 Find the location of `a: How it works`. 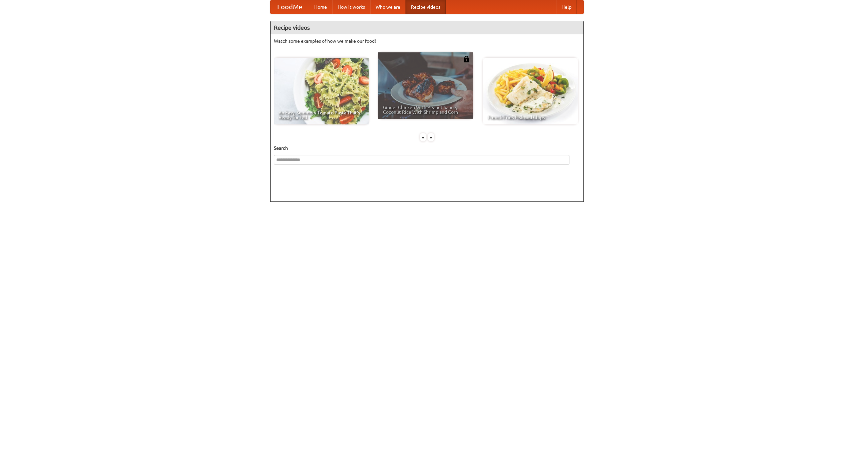

a: How it works is located at coordinates (351, 7).